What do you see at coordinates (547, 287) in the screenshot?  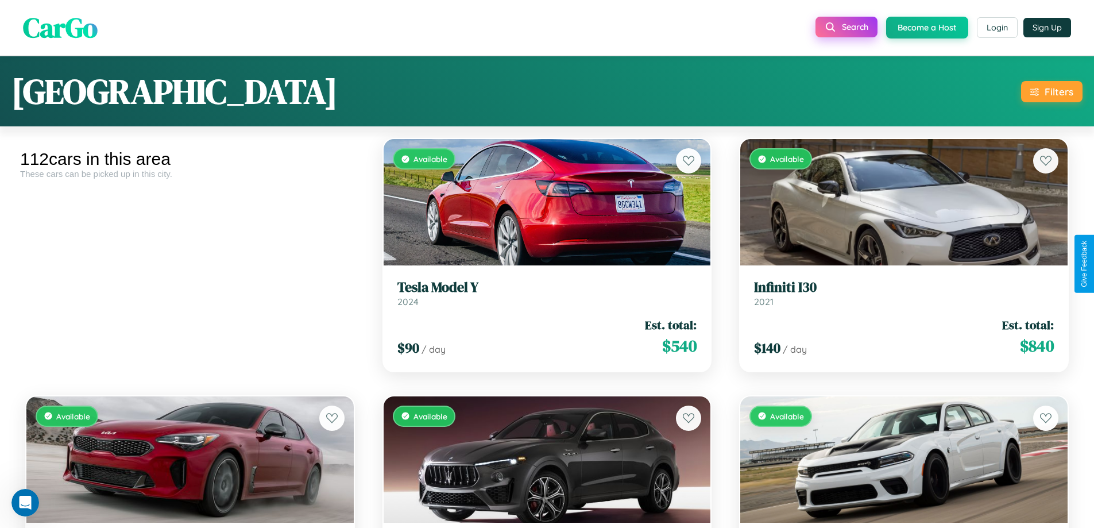 I see `h3: Tesla Model Y` at bounding box center [547, 287].